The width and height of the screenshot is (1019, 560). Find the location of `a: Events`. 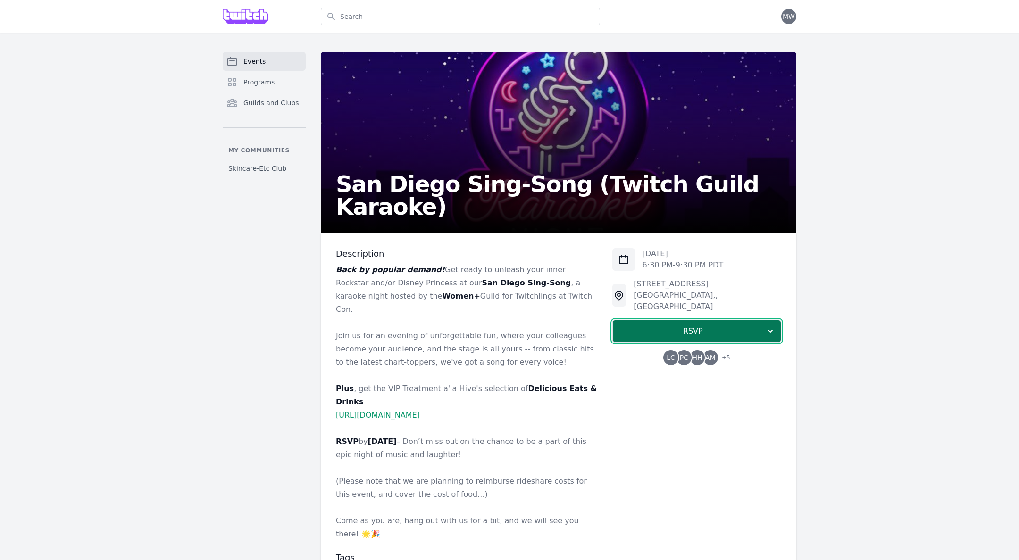

a: Events is located at coordinates (264, 61).